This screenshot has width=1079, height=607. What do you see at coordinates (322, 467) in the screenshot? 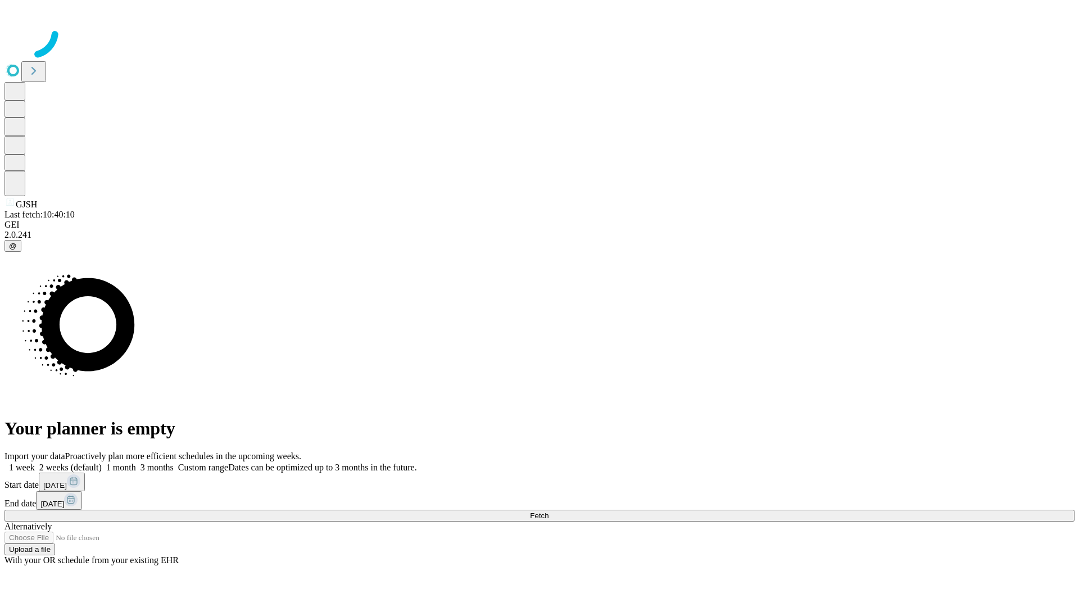
I see `span: Dates can be optimized up to 3 months in the future.` at bounding box center [322, 467].